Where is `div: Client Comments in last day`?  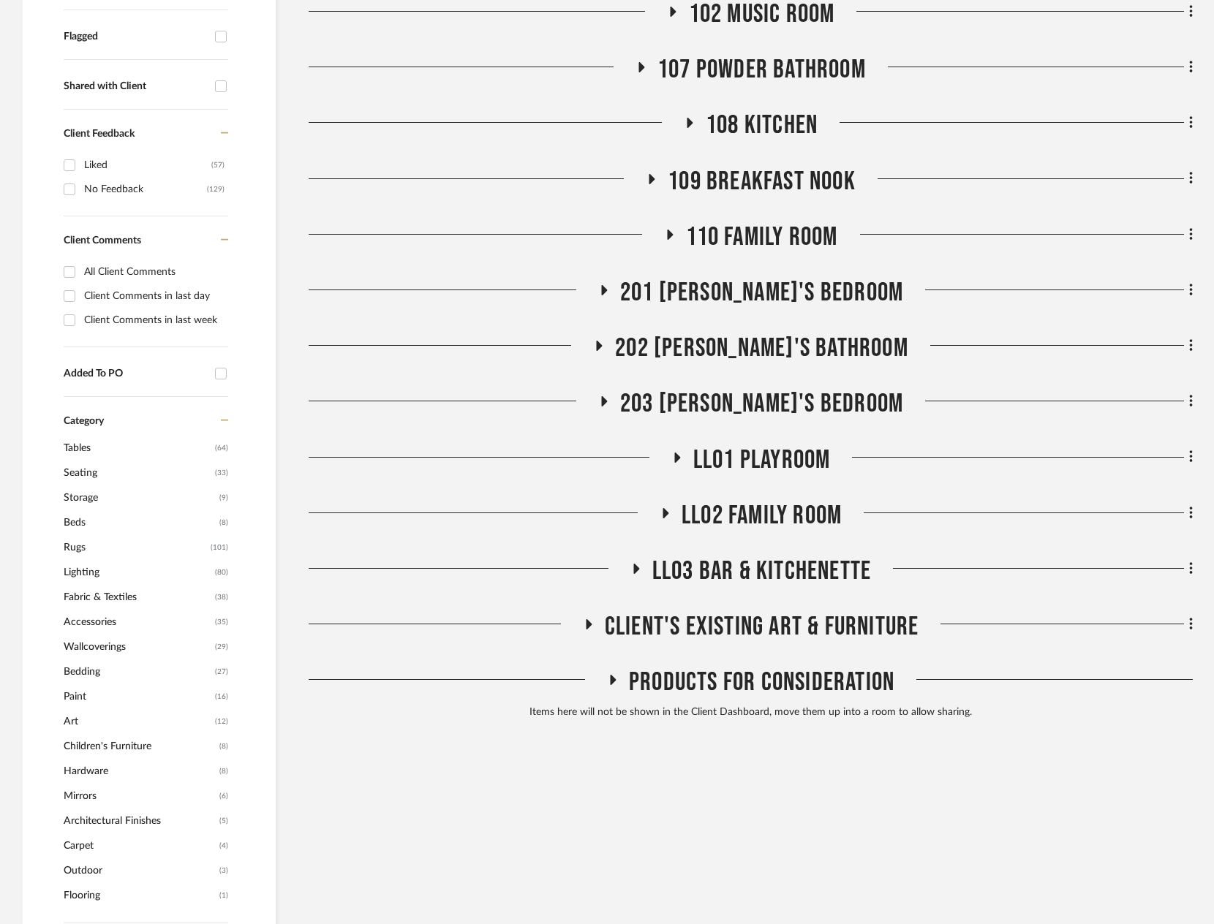
div: Client Comments in last day is located at coordinates (154, 296).